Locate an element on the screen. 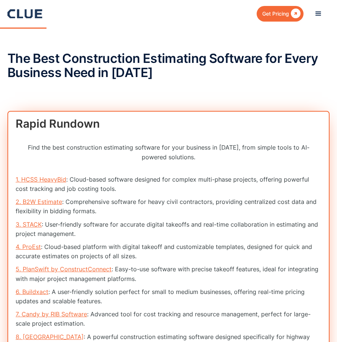 Image resolution: width=337 pixels, height=342 pixels. li: : Comprehensive software for heavy civil contractors, providing centralized cost data and flexibi... is located at coordinates (168, 206).